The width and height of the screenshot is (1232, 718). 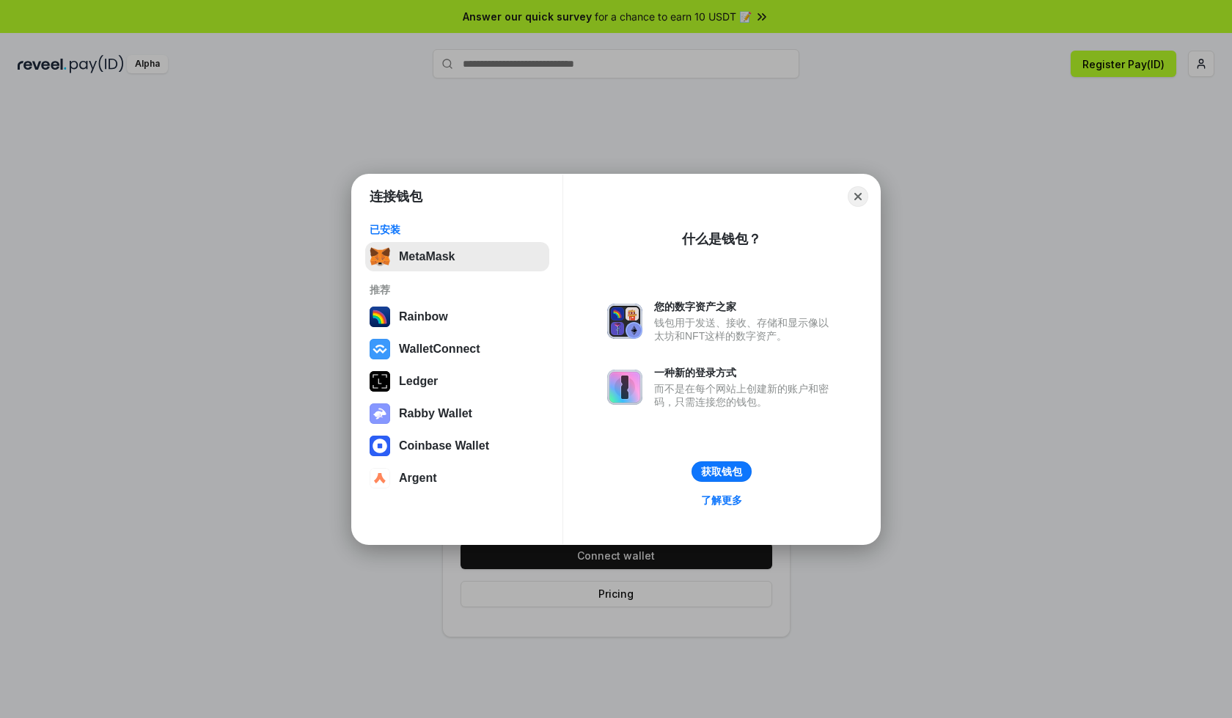 I want to click on button: Close, so click(x=858, y=196).